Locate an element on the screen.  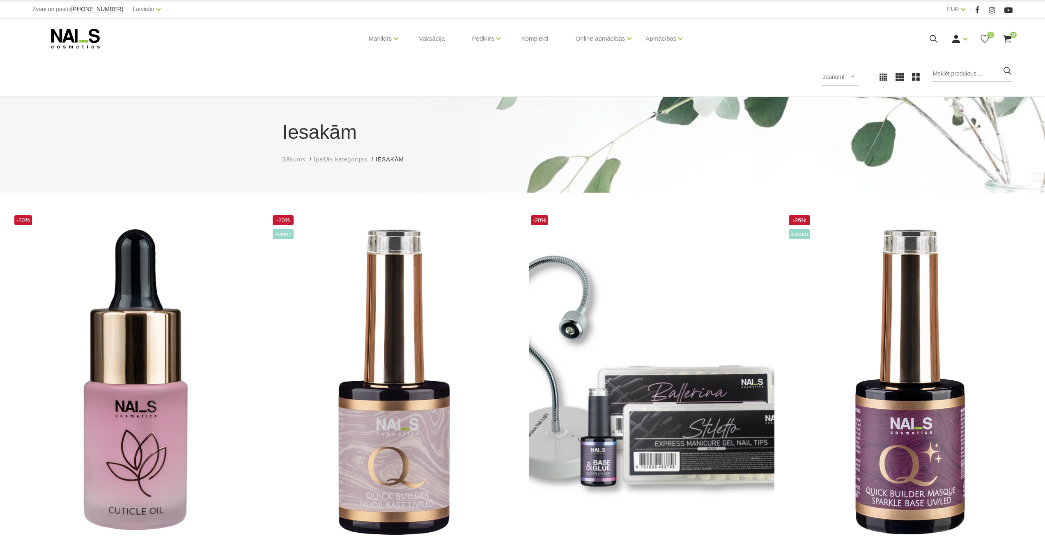
div: Zvani un pasūti is located at coordinates (78, 9).